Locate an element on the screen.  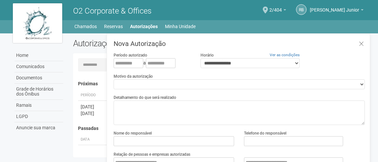
a: RB is located at coordinates (302, 10).